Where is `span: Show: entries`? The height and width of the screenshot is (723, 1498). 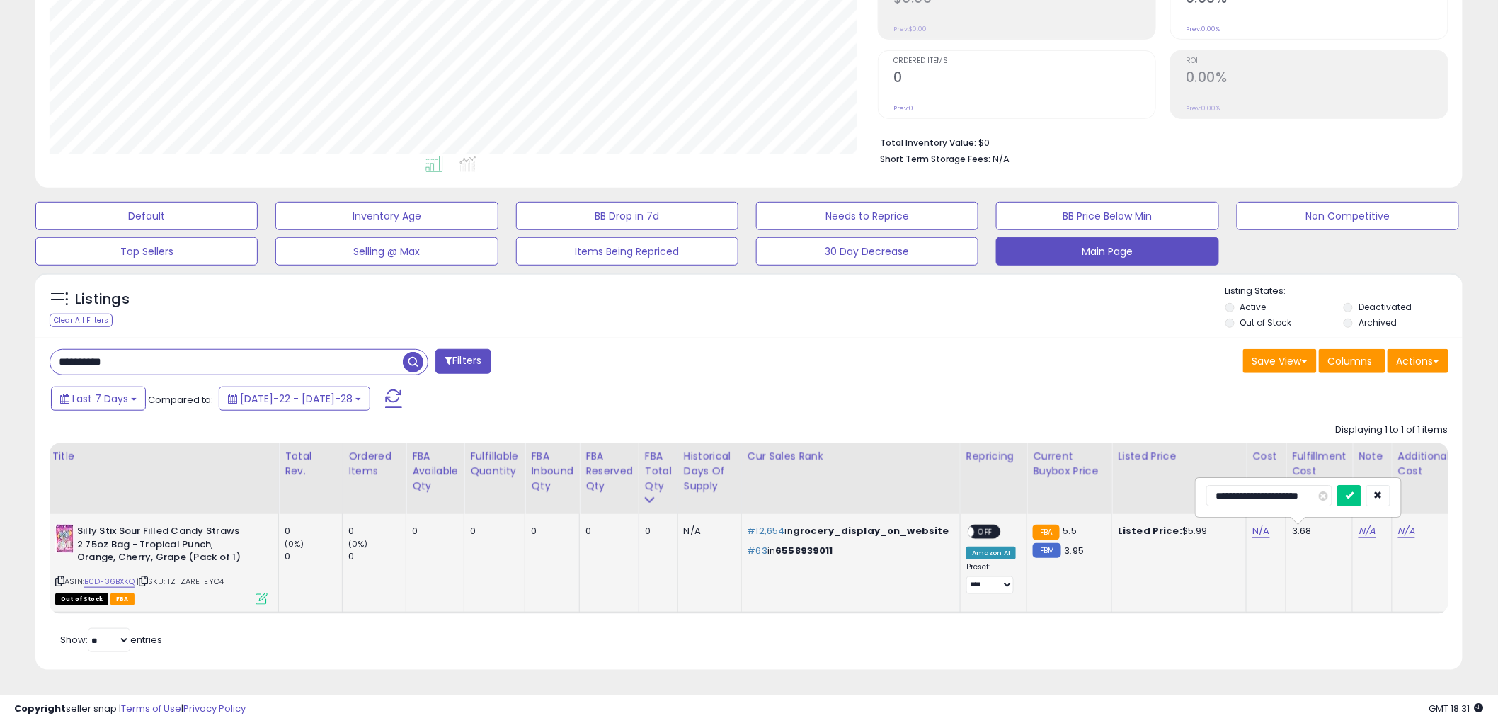
span: Show: entries is located at coordinates (111, 639).